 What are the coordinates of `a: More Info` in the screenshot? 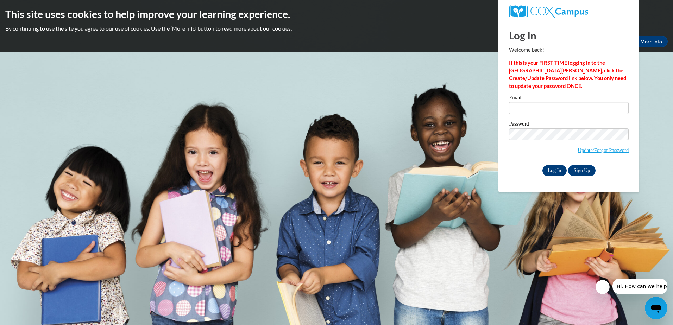 It's located at (651, 42).